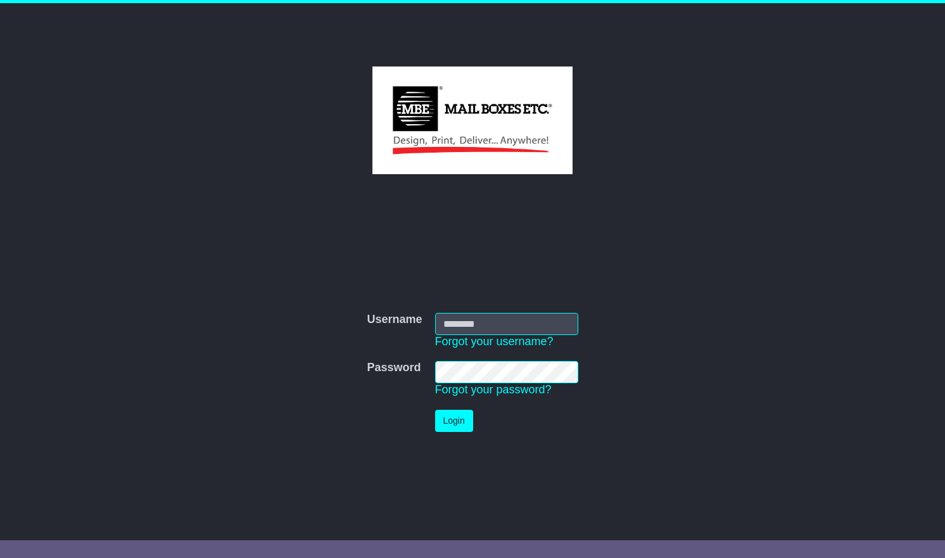 The width and height of the screenshot is (945, 558). What do you see at coordinates (394, 320) in the screenshot?
I see `label: Username` at bounding box center [394, 320].